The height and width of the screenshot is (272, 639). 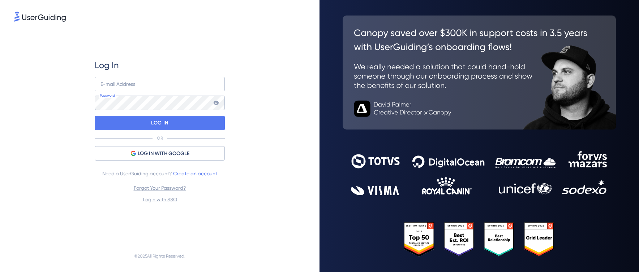 What do you see at coordinates (160, 200) in the screenshot?
I see `a: Login with SSO` at bounding box center [160, 200].